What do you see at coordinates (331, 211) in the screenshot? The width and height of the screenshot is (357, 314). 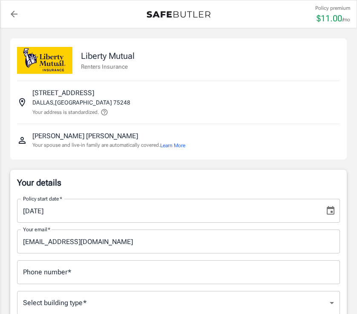 I see `button: Choose date, selected date is Aug 16, 2025` at bounding box center [331, 211].